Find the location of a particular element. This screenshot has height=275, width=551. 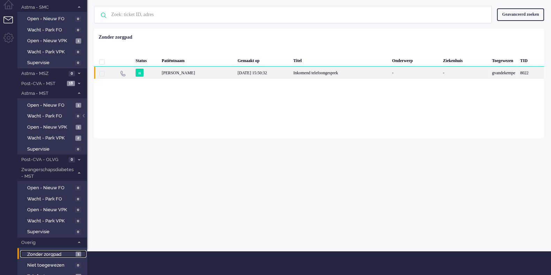

a: Niet toegewezen 0 is located at coordinates (53, 265).